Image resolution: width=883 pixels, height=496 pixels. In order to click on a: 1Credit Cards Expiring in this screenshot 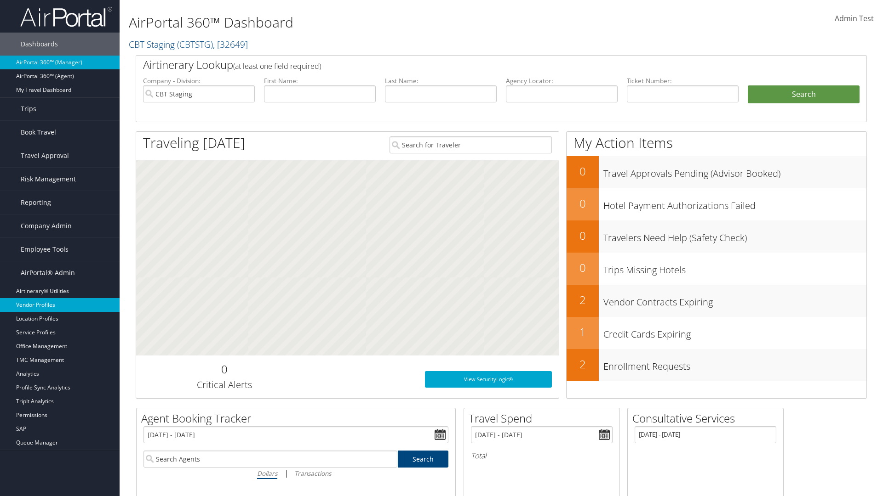, I will do `click(716, 333)`.